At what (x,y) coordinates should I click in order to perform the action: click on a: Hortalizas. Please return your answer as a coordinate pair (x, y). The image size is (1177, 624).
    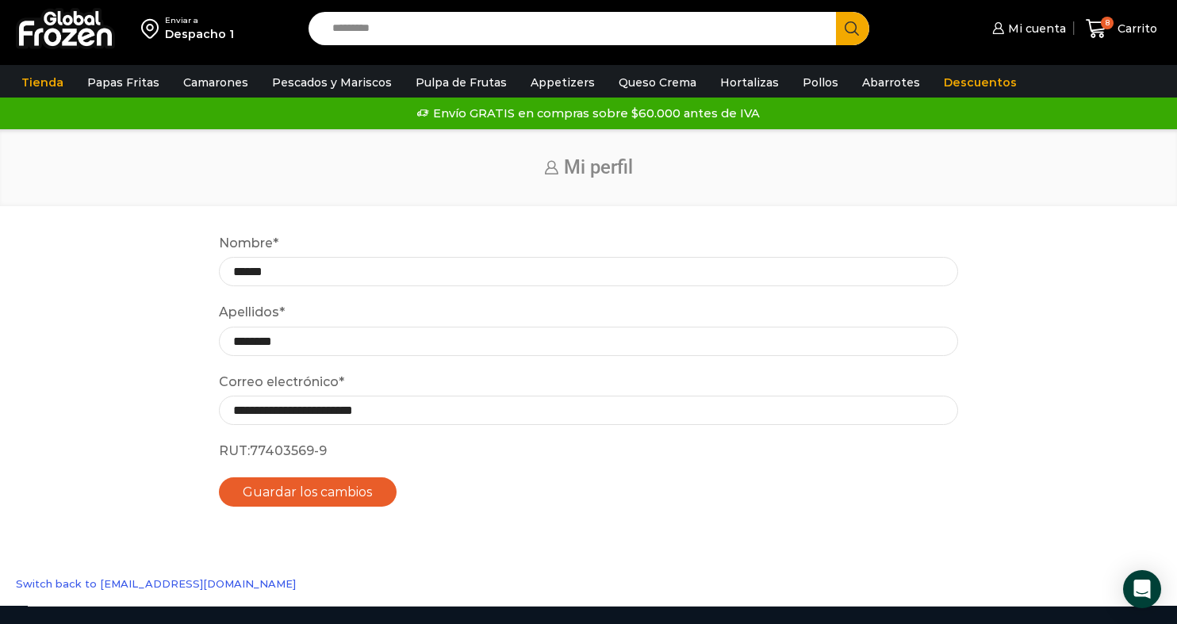
    Looking at the image, I should click on (750, 82).